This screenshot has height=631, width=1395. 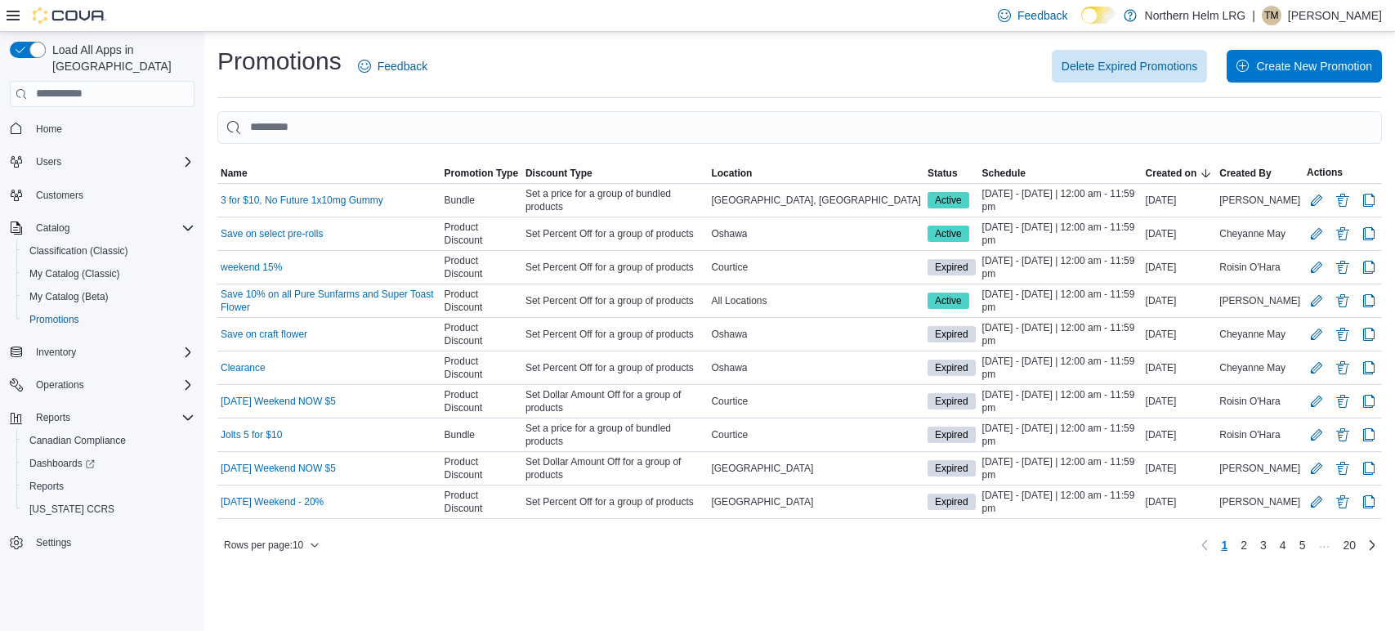 I want to click on a: Reports, so click(x=47, y=486).